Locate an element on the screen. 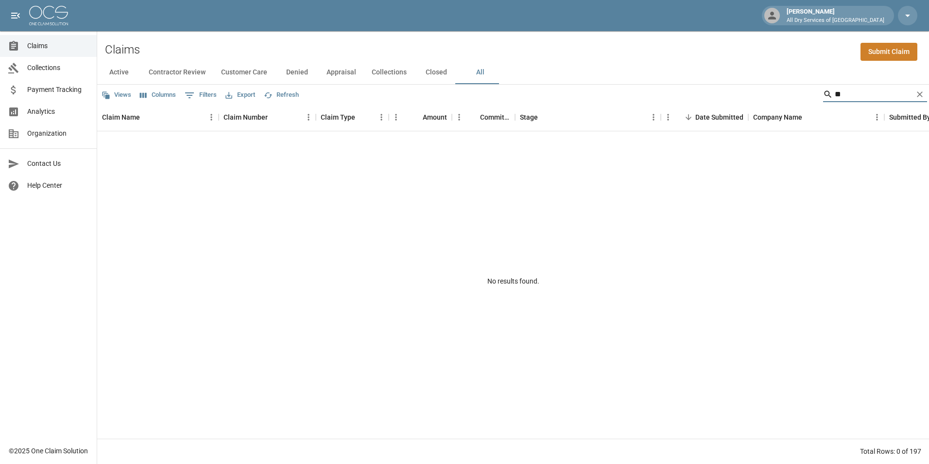  button: Refresh is located at coordinates (281, 95).